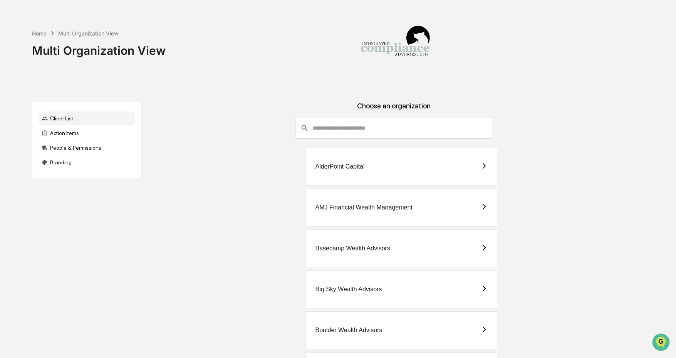 The height and width of the screenshot is (358, 676). Describe the element at coordinates (76, 63) in the screenshot. I see `div: Start new chat` at that location.